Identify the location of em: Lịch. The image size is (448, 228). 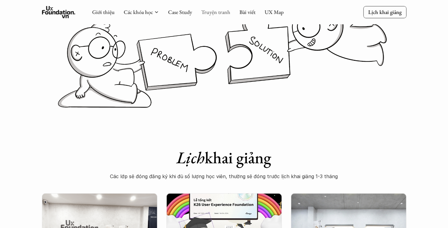
(191, 157).